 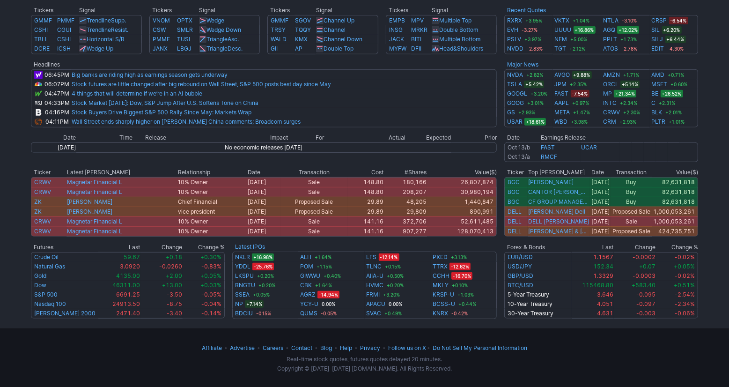 What do you see at coordinates (224, 48) in the screenshot?
I see `a: TriangleDesc.` at bounding box center [224, 48].